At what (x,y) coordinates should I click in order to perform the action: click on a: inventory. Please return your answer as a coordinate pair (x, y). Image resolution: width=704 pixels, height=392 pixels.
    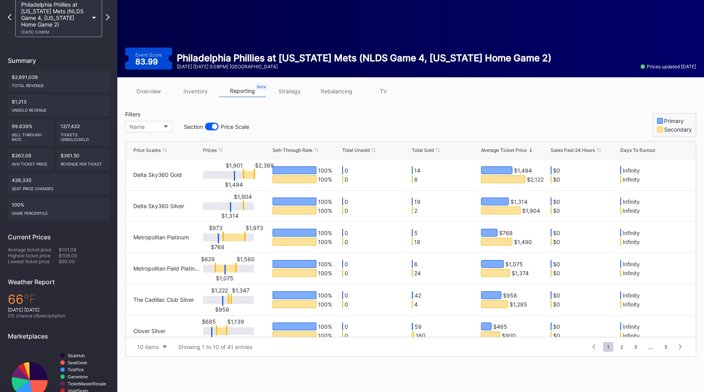
    Looking at the image, I should click on (195, 91).